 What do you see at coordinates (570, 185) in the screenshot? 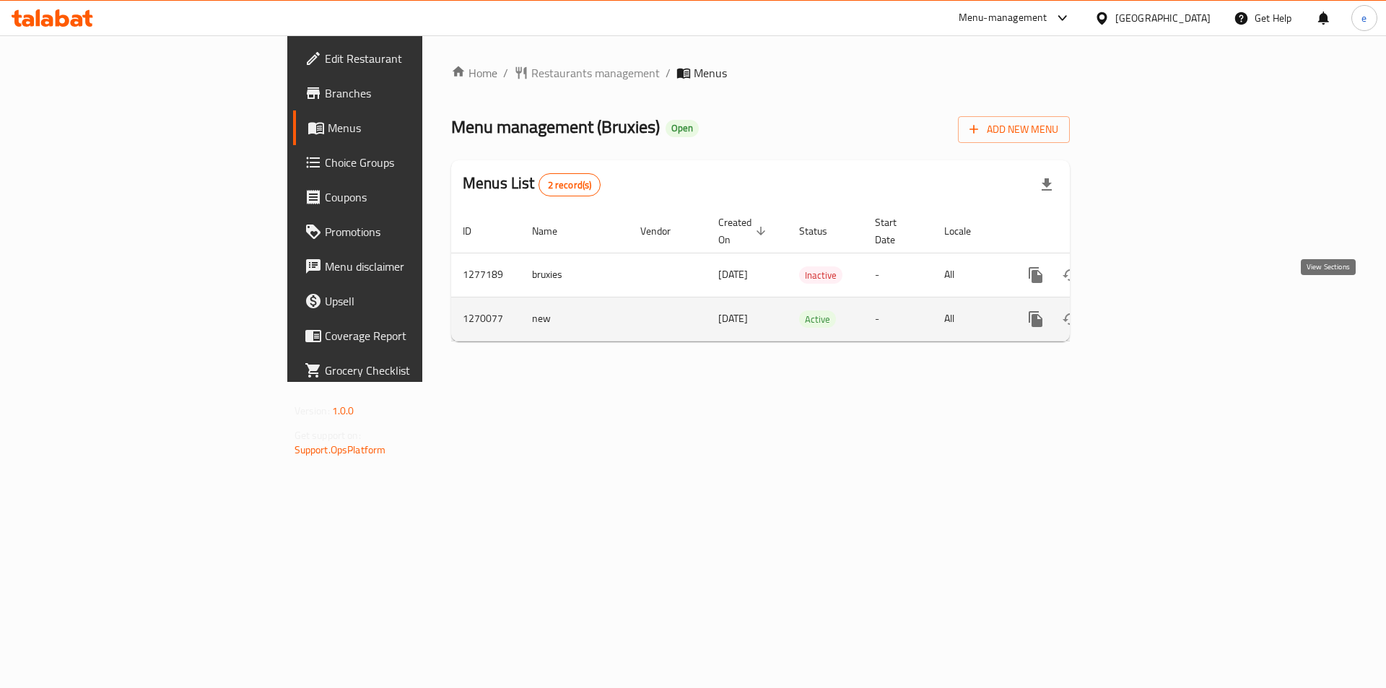
I see `div: Total records count` at bounding box center [570, 185].